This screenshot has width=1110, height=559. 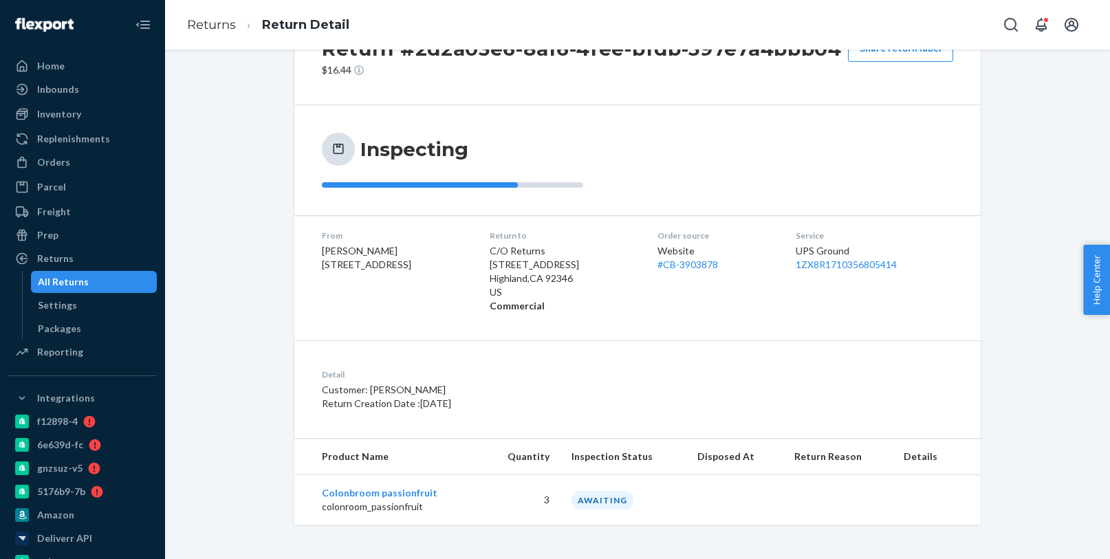 I want to click on p: colonroom_passionfruit, so click(x=397, y=507).